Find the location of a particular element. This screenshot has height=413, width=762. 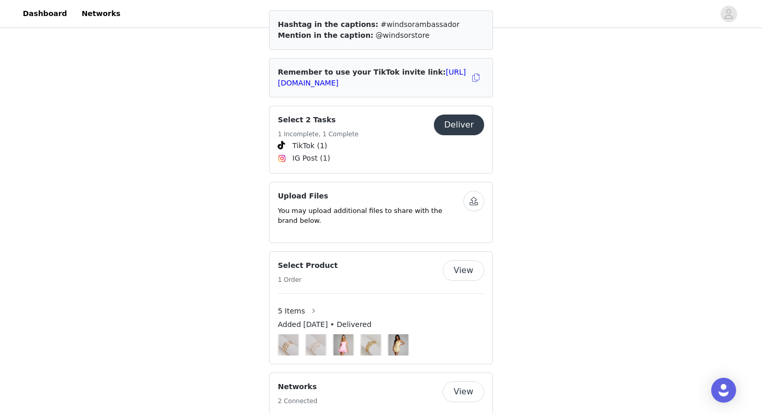

span: @windsorstore is located at coordinates (403, 35).